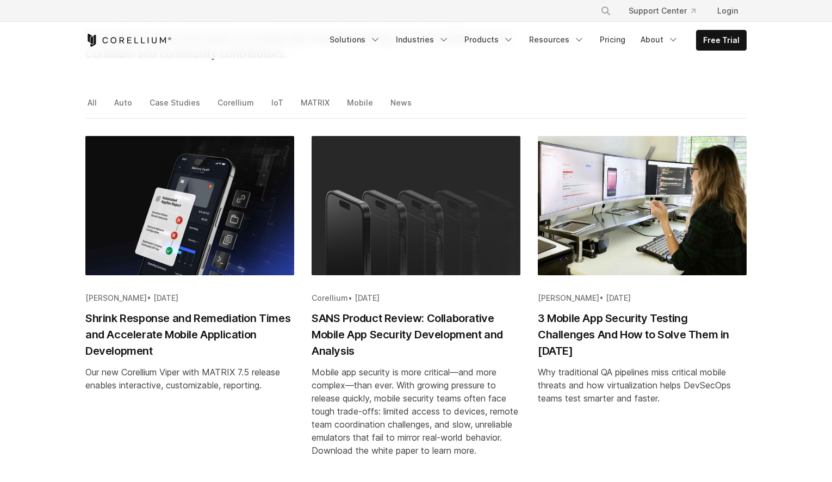 The width and height of the screenshot is (832, 482). Describe the element at coordinates (606, 11) in the screenshot. I see `button: Search` at that location.